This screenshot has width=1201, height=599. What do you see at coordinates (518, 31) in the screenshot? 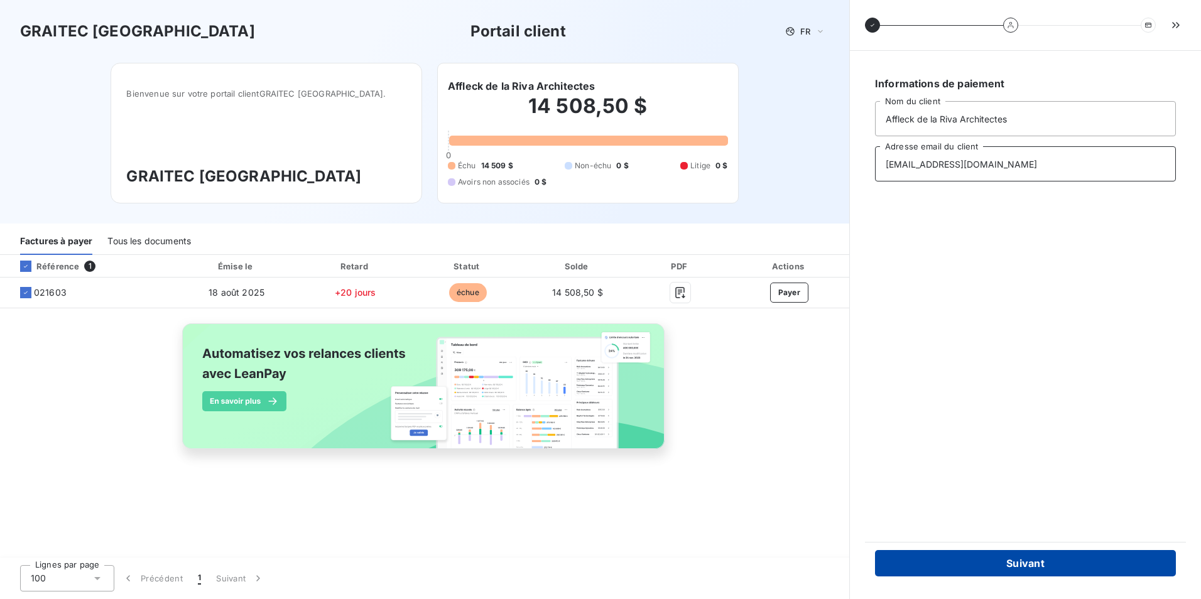
I see `h3: Portail client` at bounding box center [518, 31].